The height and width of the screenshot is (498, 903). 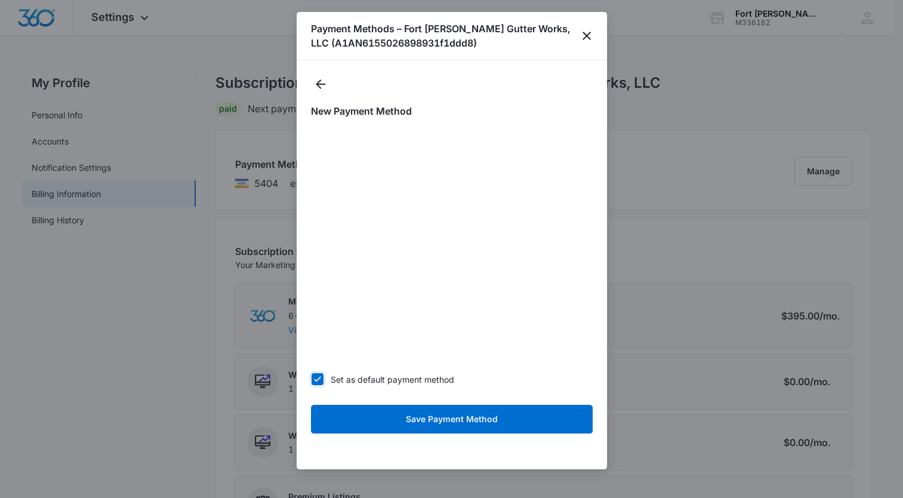 What do you see at coordinates (320, 84) in the screenshot?
I see `button: Back` at bounding box center [320, 84].